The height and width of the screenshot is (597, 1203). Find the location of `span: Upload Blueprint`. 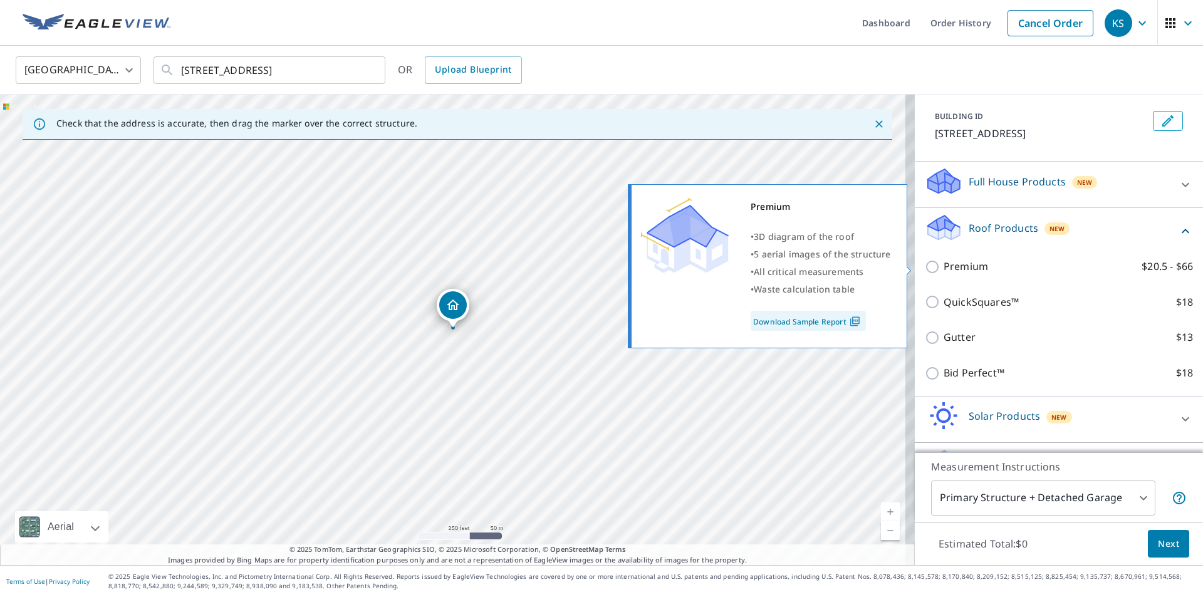

span: Upload Blueprint is located at coordinates (473, 70).